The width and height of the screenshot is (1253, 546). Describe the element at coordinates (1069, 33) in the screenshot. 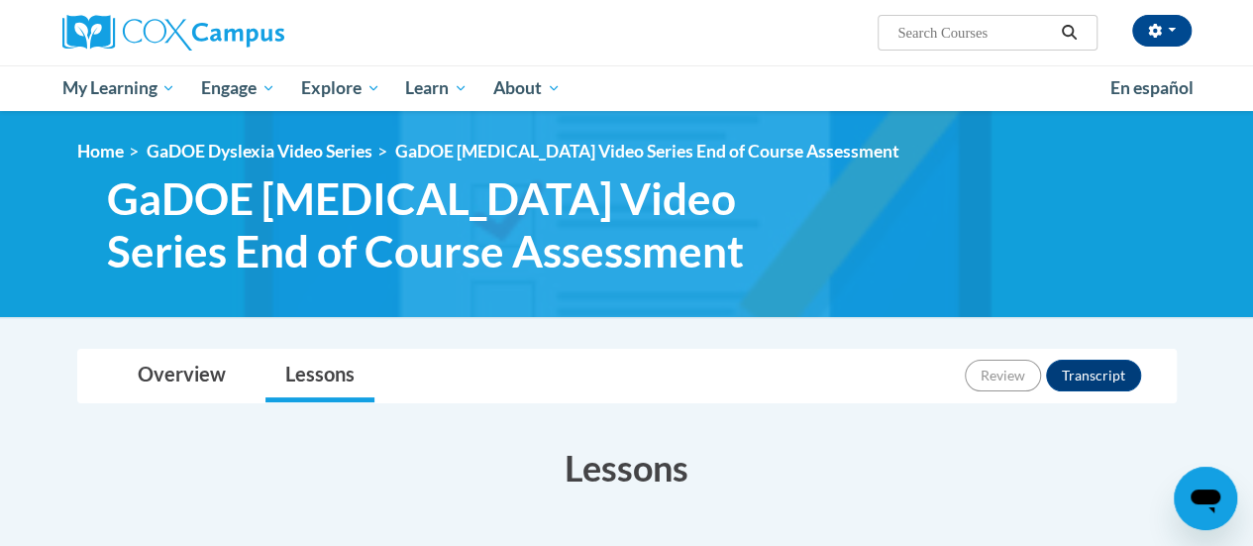

I see `button: Search` at that location.